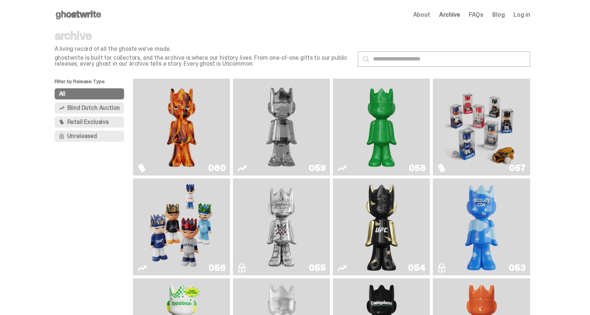 This screenshot has width=590, height=315. What do you see at coordinates (89, 94) in the screenshot?
I see `button: All` at bounding box center [89, 94].